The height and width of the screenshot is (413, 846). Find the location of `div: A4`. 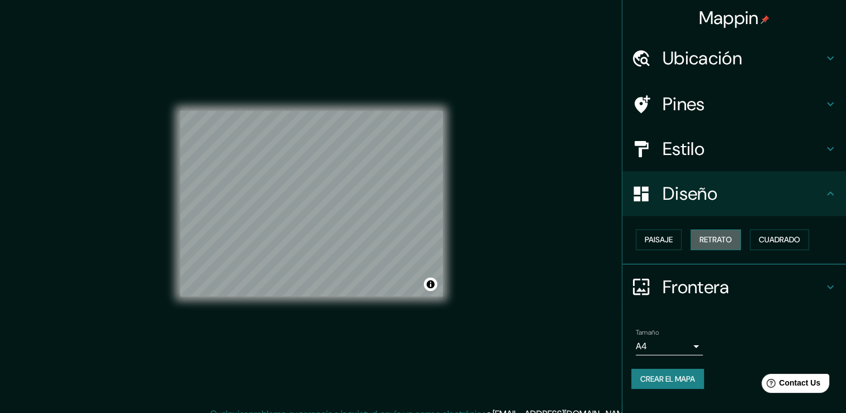

div: A4 is located at coordinates (669, 346).